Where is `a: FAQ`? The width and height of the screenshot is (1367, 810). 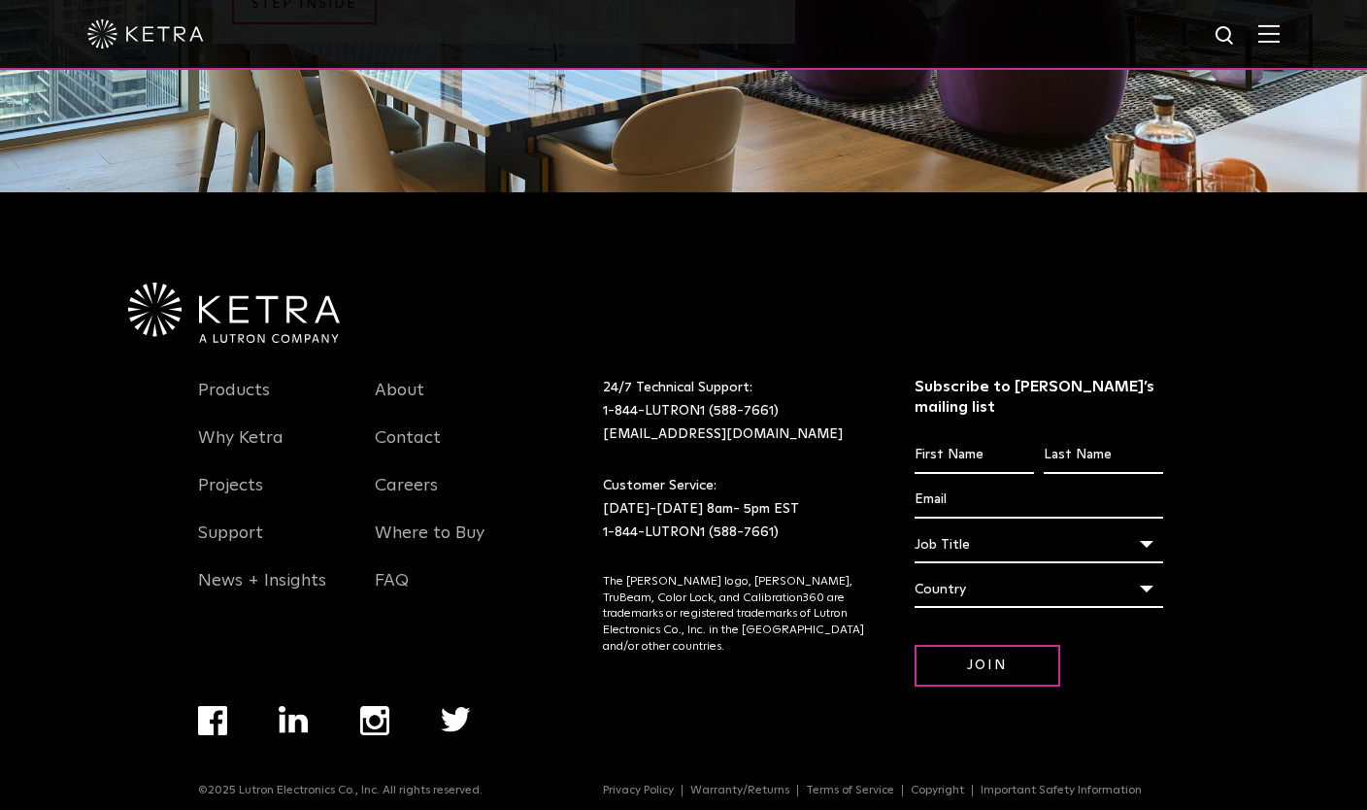
a: FAQ is located at coordinates (391, 592).